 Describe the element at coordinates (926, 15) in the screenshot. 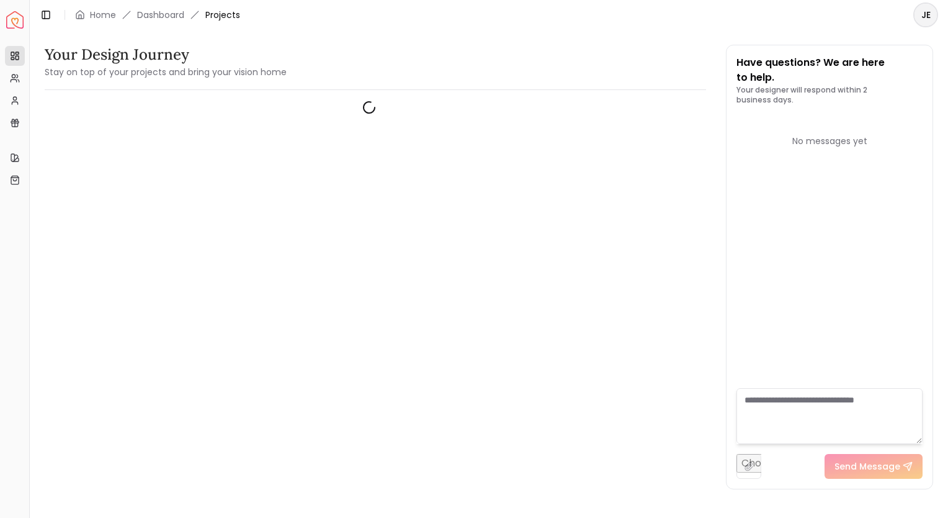

I see `button: JE` at that location.